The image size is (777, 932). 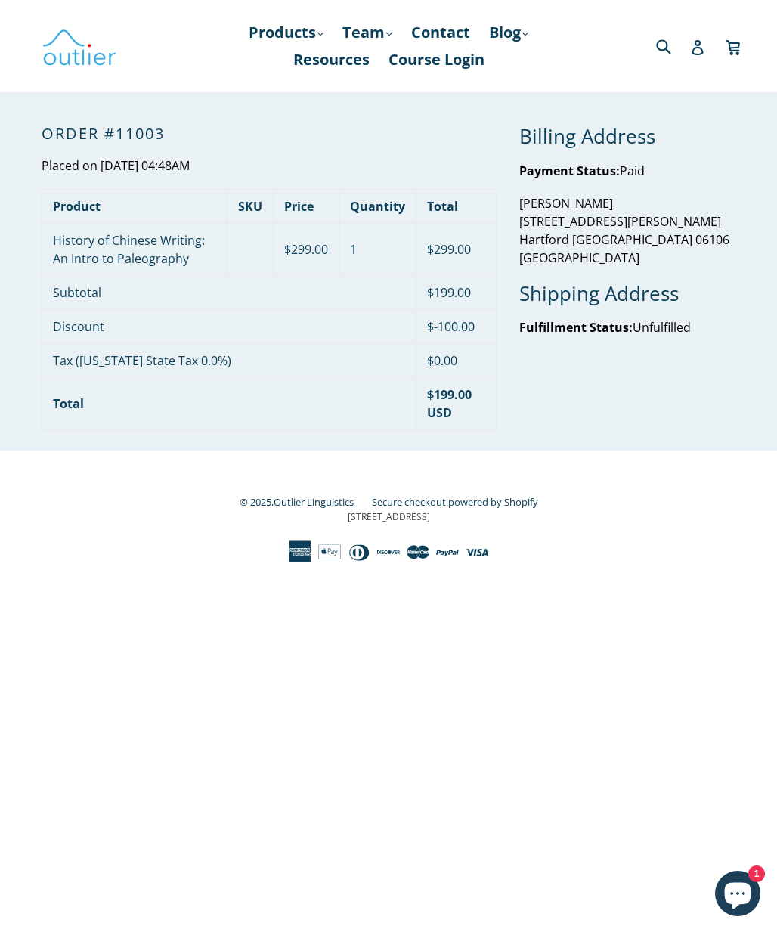 I want to click on a: Outlier Linguistics, so click(x=314, y=502).